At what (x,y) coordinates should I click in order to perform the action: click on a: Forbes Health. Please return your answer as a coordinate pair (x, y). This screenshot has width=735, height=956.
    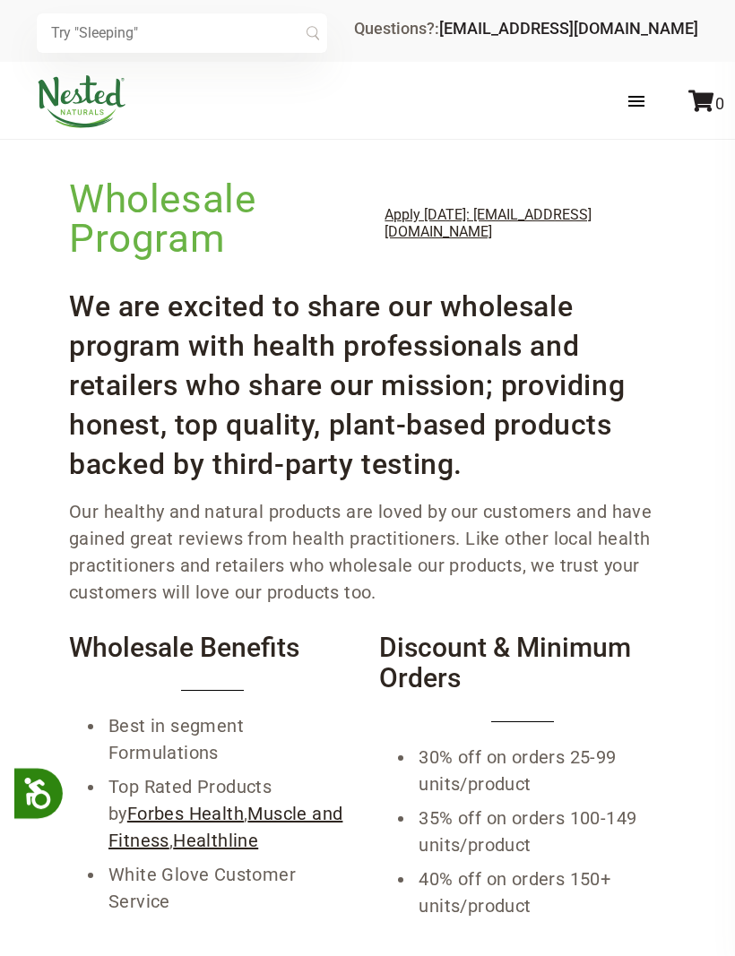
    Looking at the image, I should click on (185, 813).